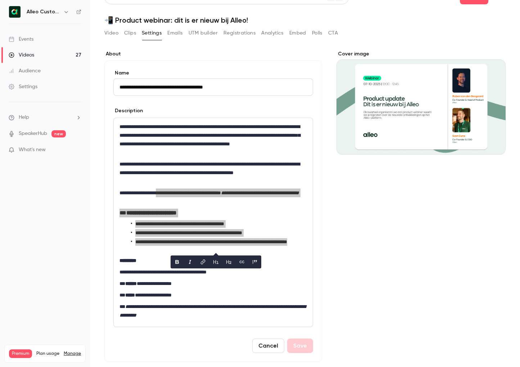 Image resolution: width=520 pixels, height=367 pixels. What do you see at coordinates (213, 54) in the screenshot?
I see `label: About` at bounding box center [213, 54].